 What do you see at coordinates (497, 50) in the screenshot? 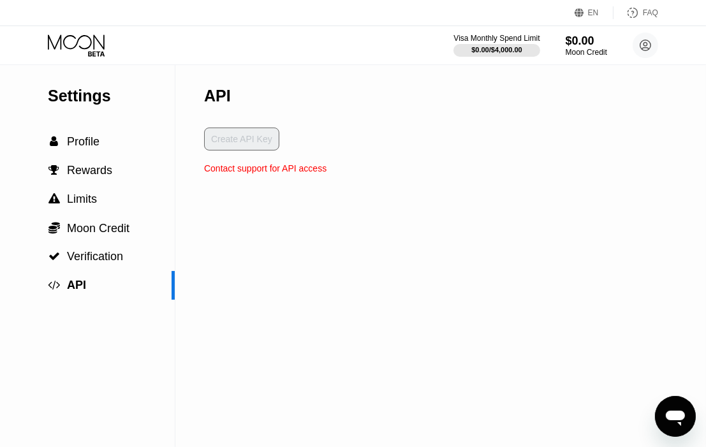
I see `div: $0.00 / $4,000.00` at bounding box center [497, 50].